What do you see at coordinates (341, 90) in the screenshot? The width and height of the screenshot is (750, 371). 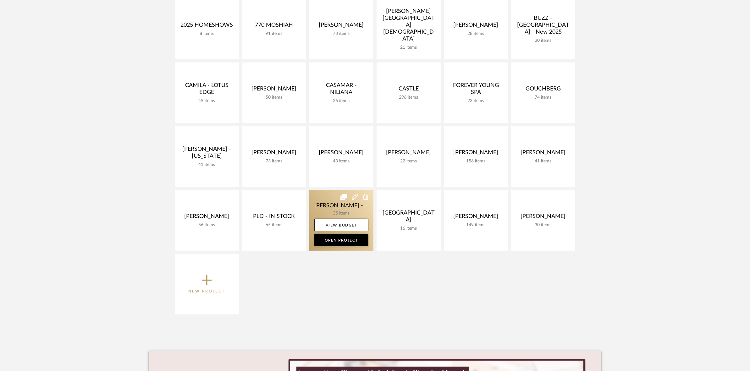 I see `div: CASAMAR - NILIANA` at bounding box center [341, 90].